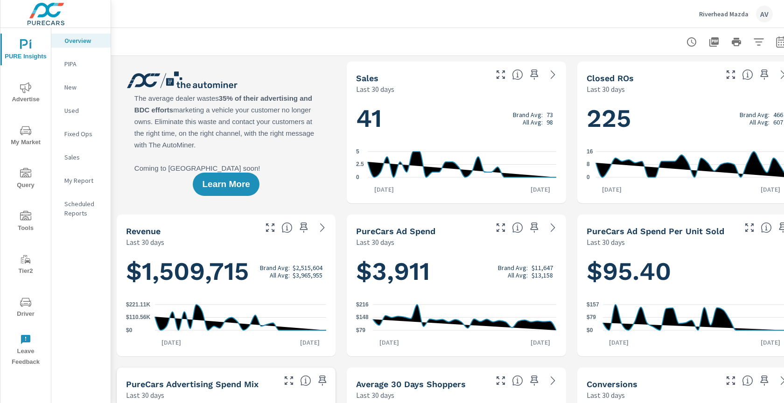 The width and height of the screenshot is (784, 403). What do you see at coordinates (550, 122) in the screenshot?
I see `p: 98` at bounding box center [550, 122].